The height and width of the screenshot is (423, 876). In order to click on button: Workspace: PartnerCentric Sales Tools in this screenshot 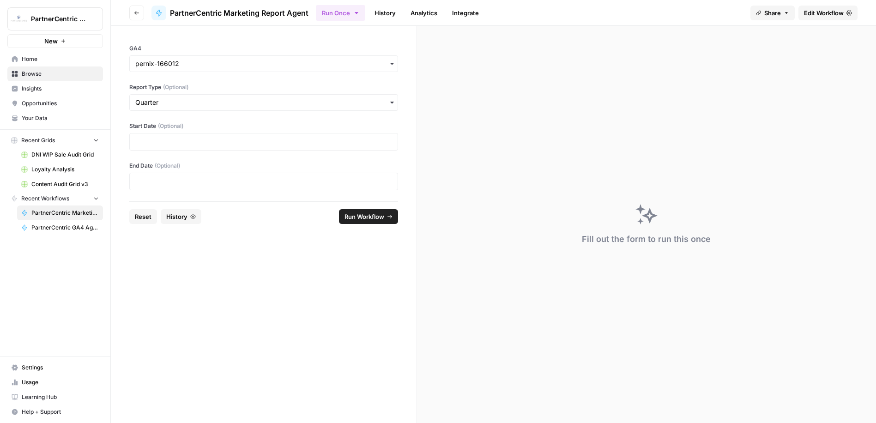, I will do `click(55, 19)`.